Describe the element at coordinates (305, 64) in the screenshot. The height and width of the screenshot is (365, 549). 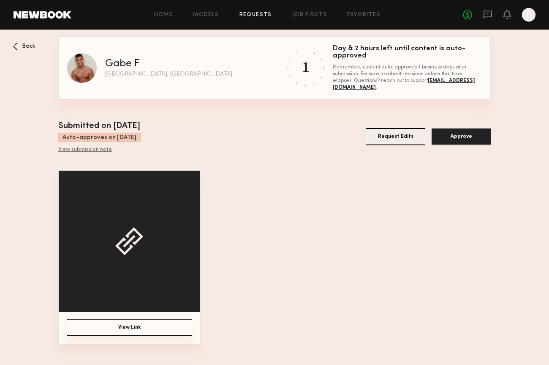
I see `div: 1` at that location.